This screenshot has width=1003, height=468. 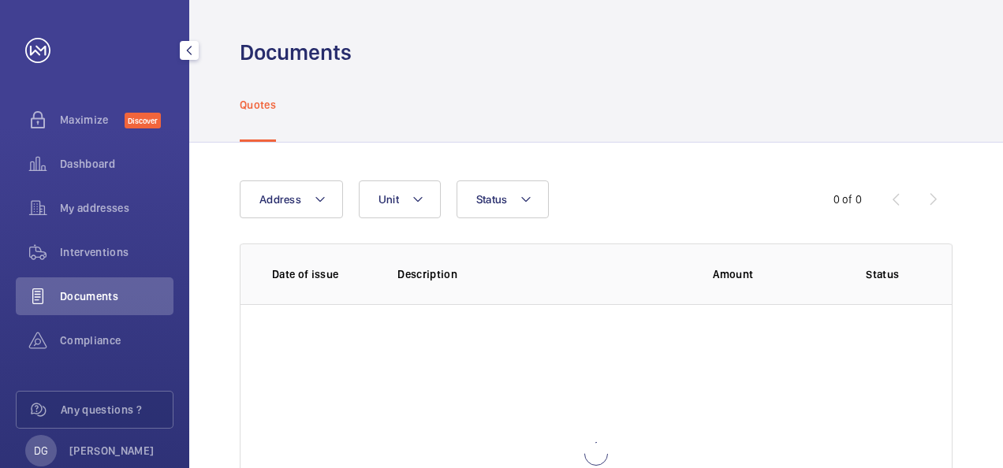 I want to click on p: Description, so click(x=542, y=274).